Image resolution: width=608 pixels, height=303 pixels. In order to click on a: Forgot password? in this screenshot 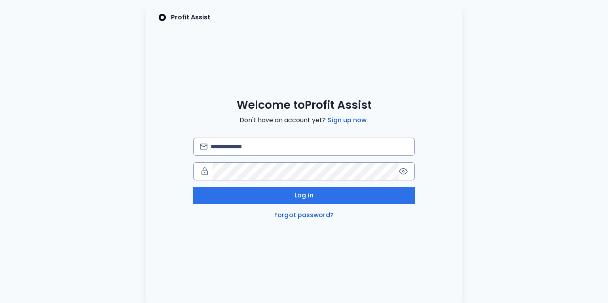, I will do `click(304, 215)`.